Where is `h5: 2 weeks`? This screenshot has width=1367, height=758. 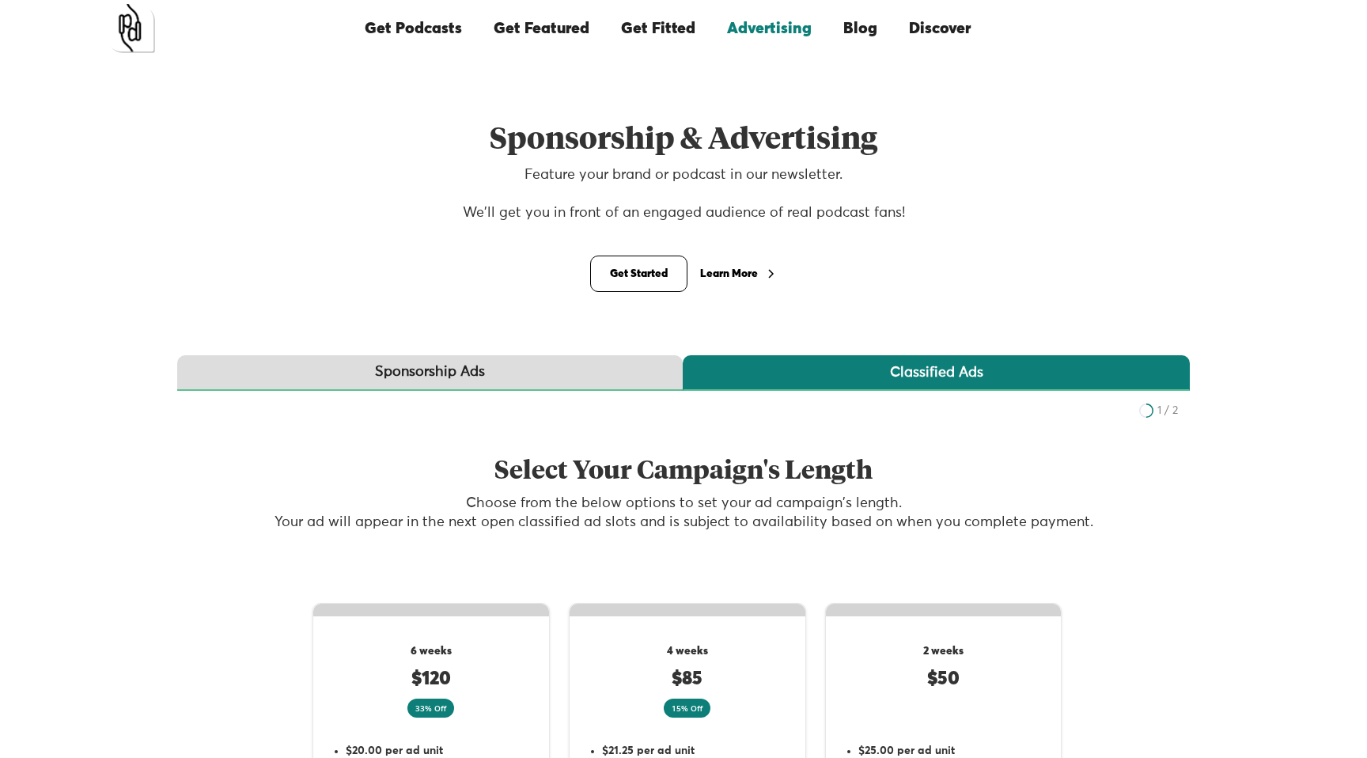 h5: 2 weeks is located at coordinates (943, 651).